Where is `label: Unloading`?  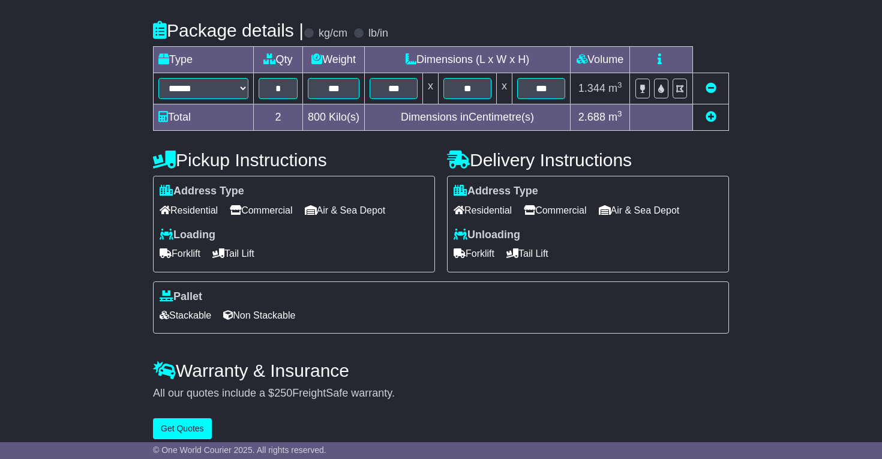 label: Unloading is located at coordinates (487, 235).